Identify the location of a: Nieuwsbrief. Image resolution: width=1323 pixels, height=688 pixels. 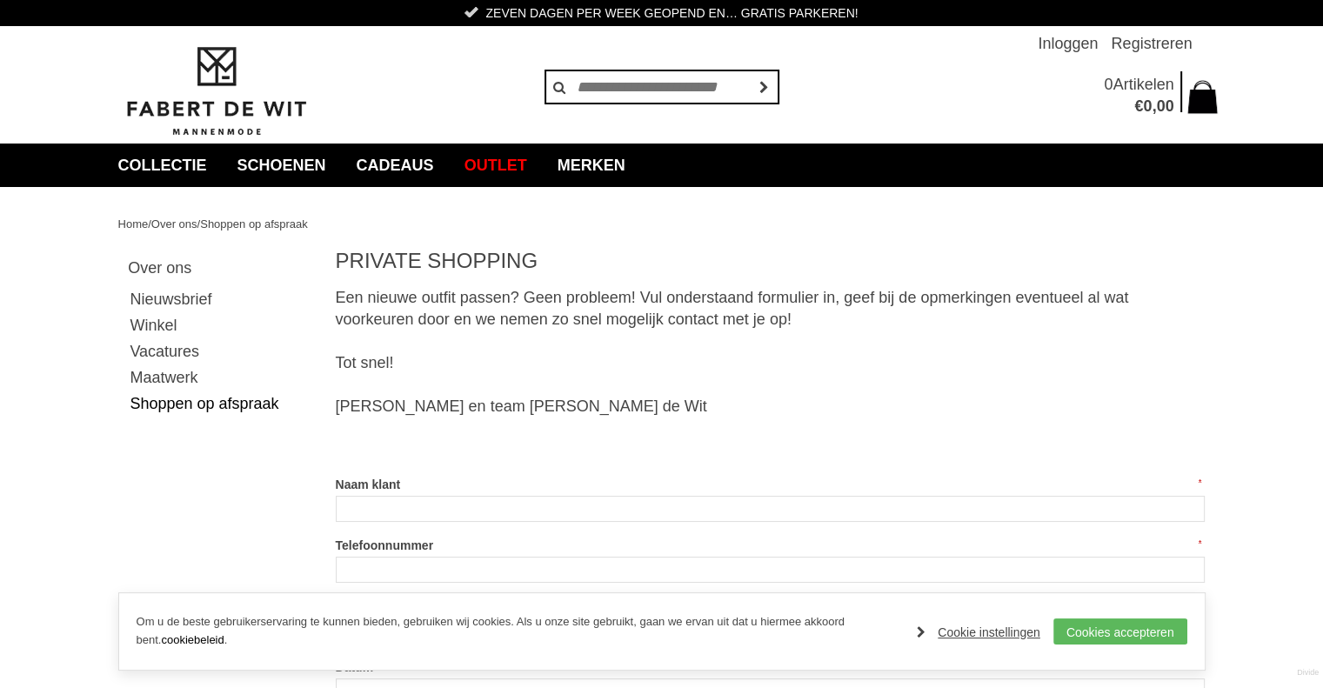
(220, 299).